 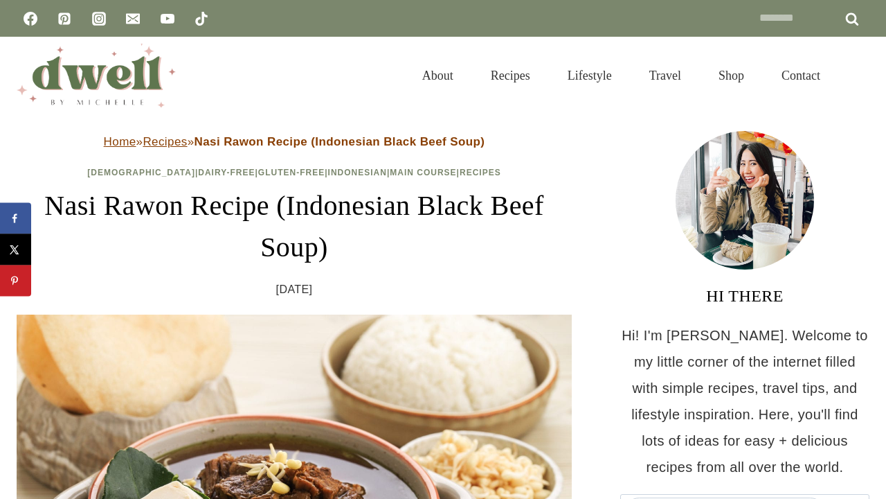 I want to click on strong: Nasi Rawon Recipe (Indonesian Black Beef Soup), so click(x=340, y=141).